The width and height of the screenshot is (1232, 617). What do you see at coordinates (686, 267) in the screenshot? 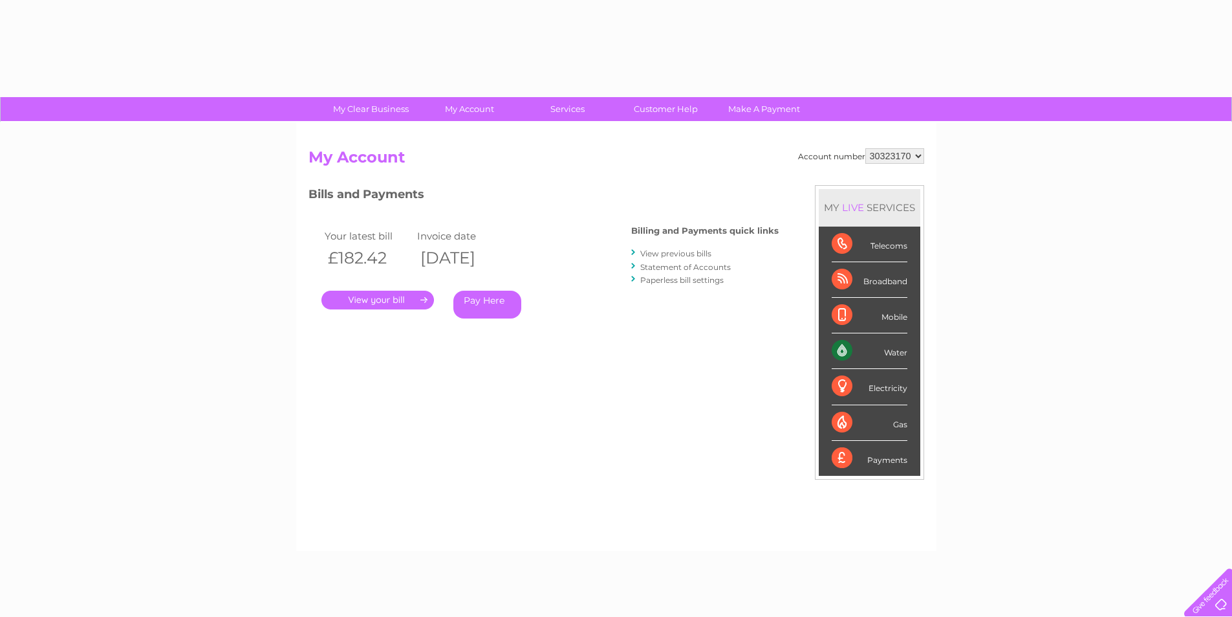
I see `a: Statement of Accounts` at bounding box center [686, 267].